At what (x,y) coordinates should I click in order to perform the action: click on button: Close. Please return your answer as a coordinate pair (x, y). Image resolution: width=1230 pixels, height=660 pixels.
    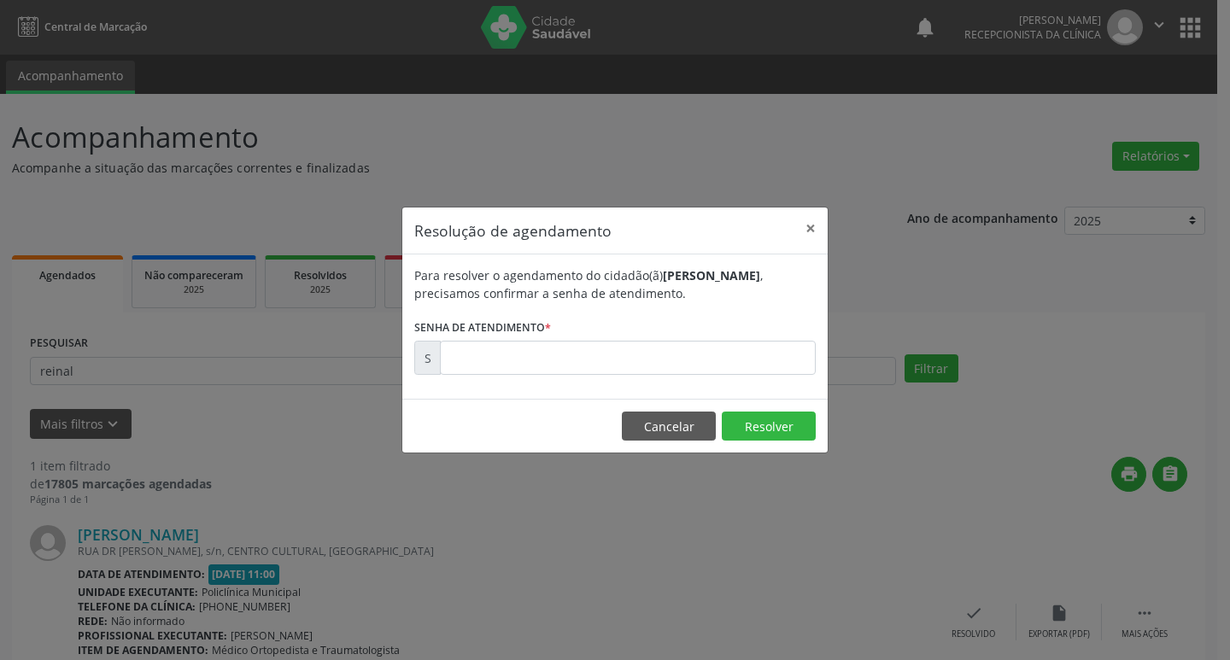
    Looking at the image, I should click on (810, 228).